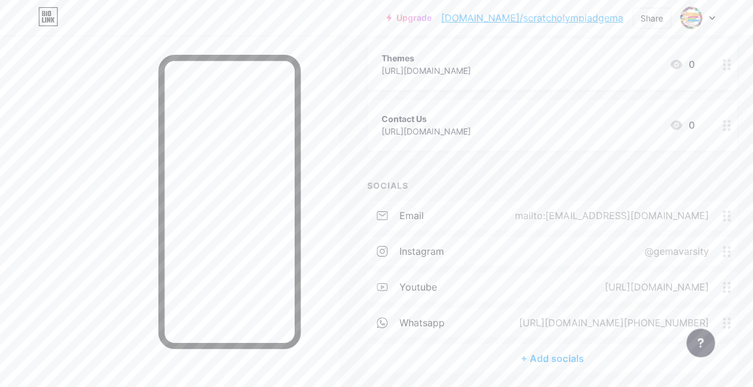 This screenshot has width=753, height=387. I want to click on div: youtube, so click(418, 287).